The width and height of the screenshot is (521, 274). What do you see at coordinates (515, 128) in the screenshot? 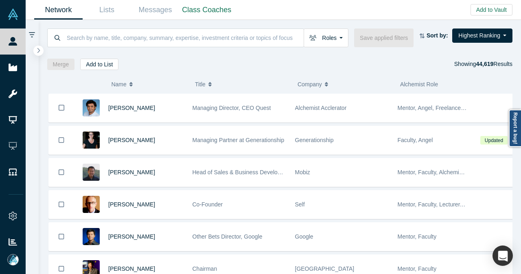
I see `a: Report a bug!` at bounding box center [515, 128].